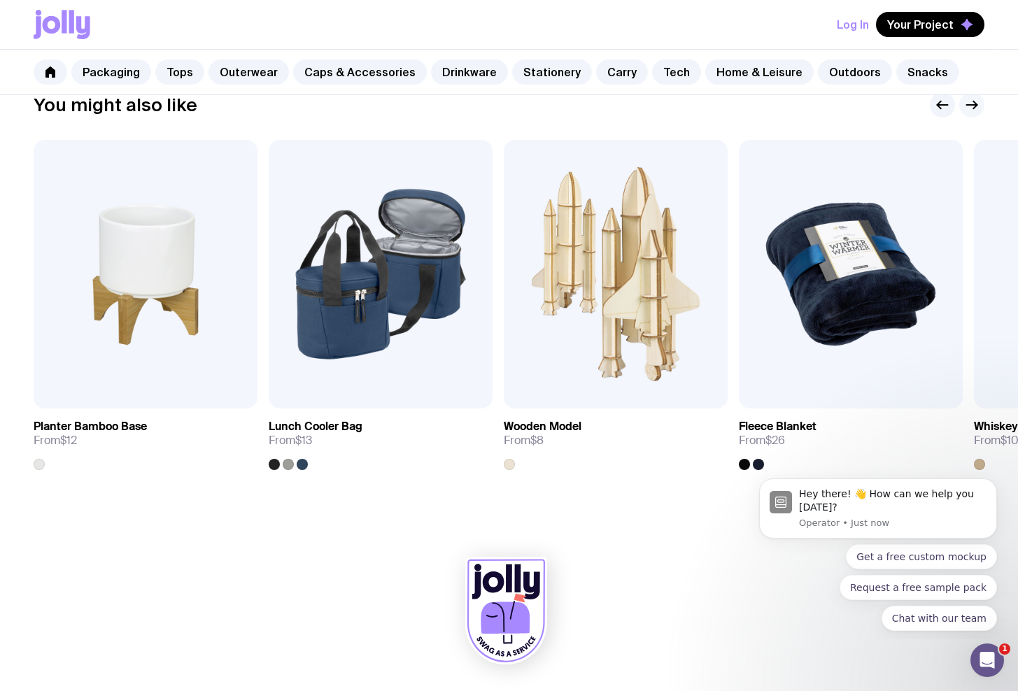  Describe the element at coordinates (111, 72) in the screenshot. I see `a: Packaging` at that location.